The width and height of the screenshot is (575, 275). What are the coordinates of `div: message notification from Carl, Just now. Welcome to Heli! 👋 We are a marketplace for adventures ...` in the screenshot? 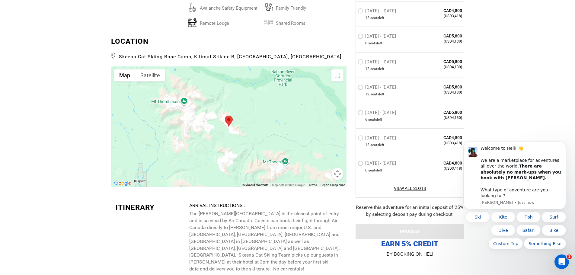 It's located at (60, 35).